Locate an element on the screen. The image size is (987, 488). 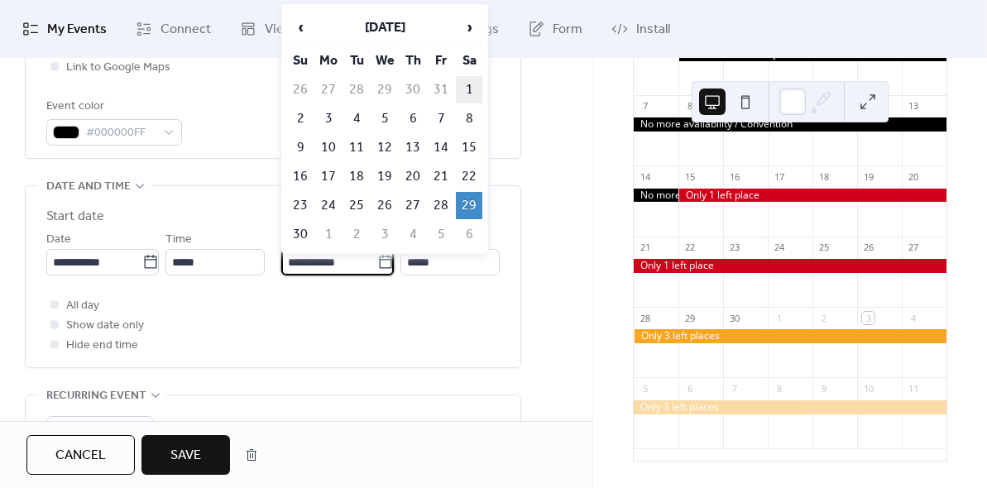
span: Save is located at coordinates (185, 456).